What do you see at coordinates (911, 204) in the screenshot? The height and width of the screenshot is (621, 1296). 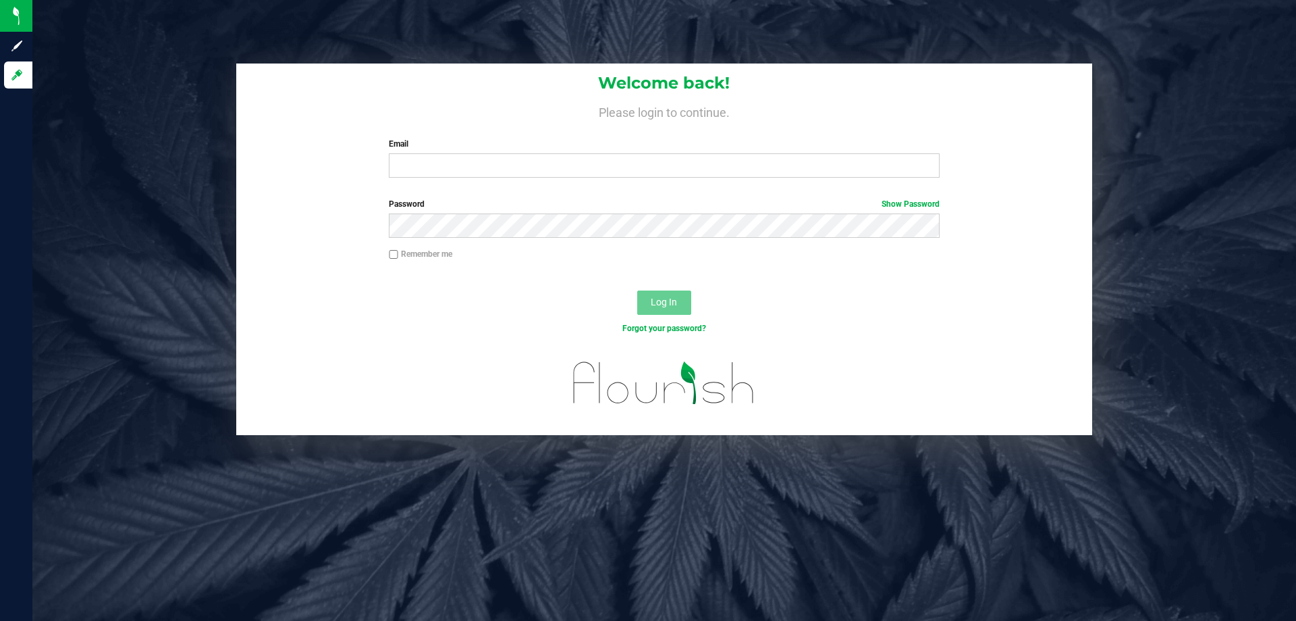 I see `a: Show Password` at bounding box center [911, 204].